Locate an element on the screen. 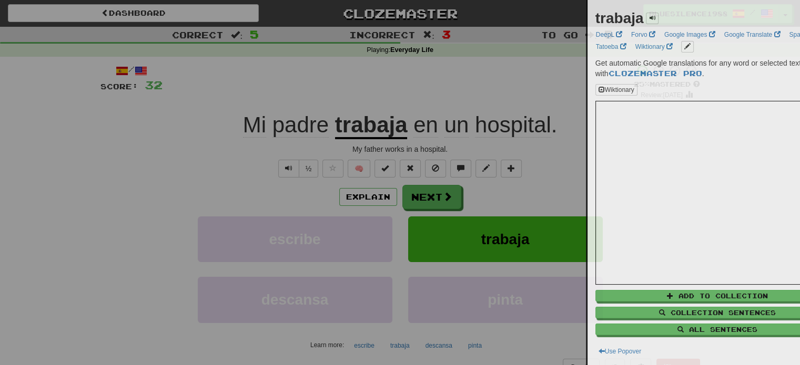 This screenshot has height=365, width=800. a: Tatoeba is located at coordinates (611, 47).